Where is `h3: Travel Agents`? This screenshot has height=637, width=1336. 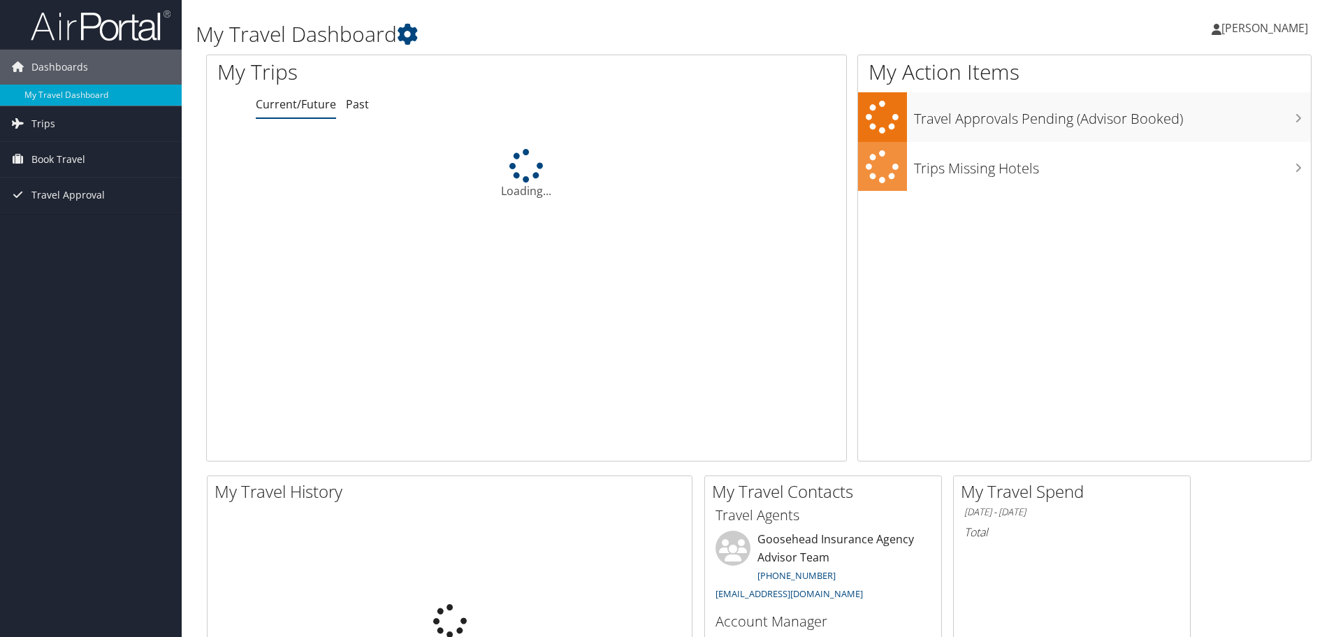 h3: Travel Agents is located at coordinates (823, 515).